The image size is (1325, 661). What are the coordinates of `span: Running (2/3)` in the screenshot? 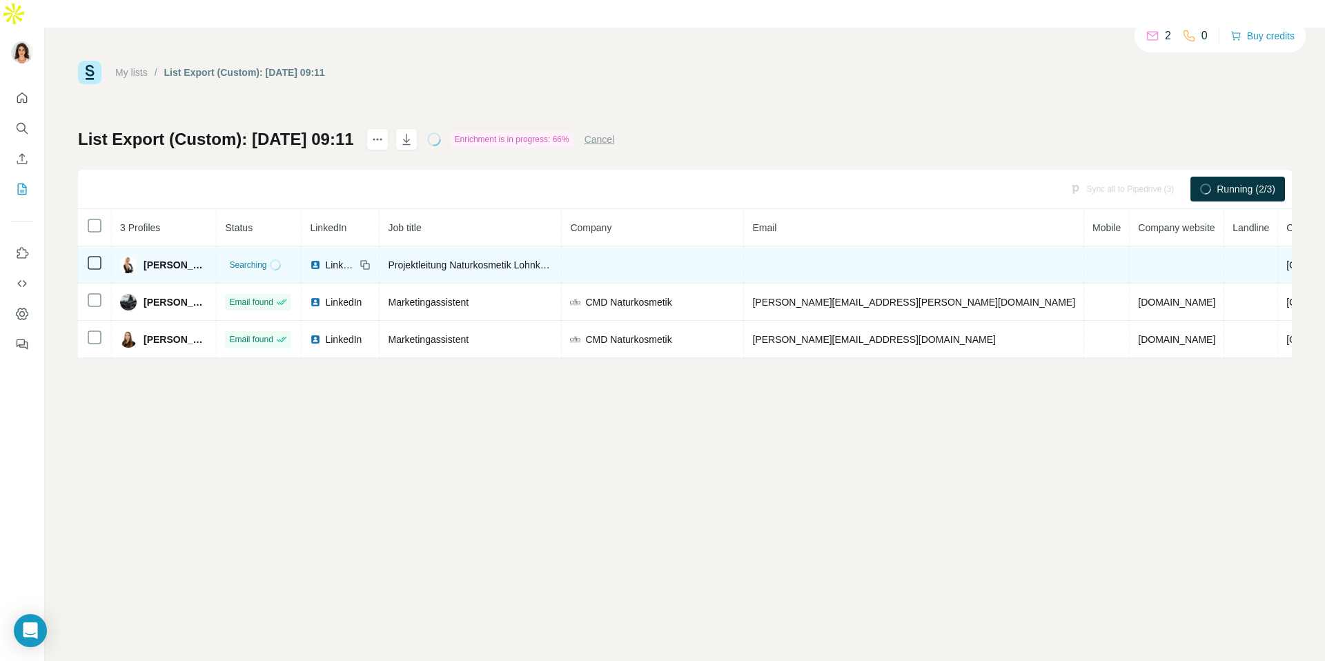 It's located at (1246, 189).